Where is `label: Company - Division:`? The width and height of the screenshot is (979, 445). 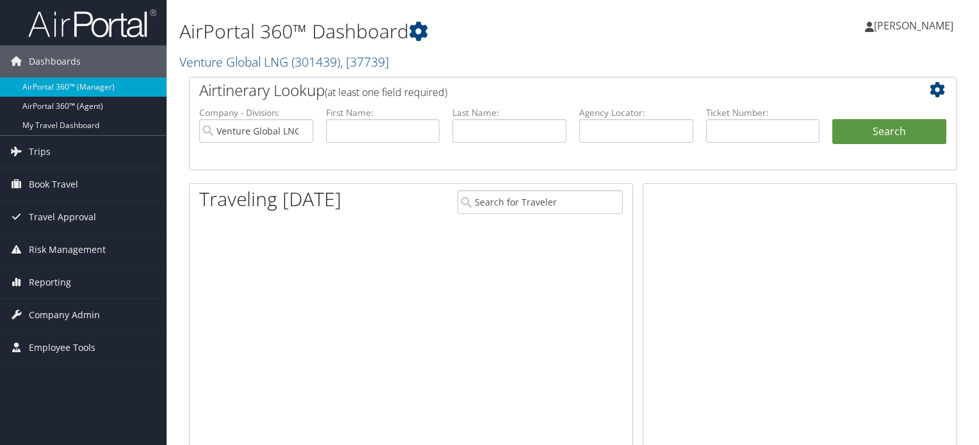
label: Company - Division: is located at coordinates (256, 113).